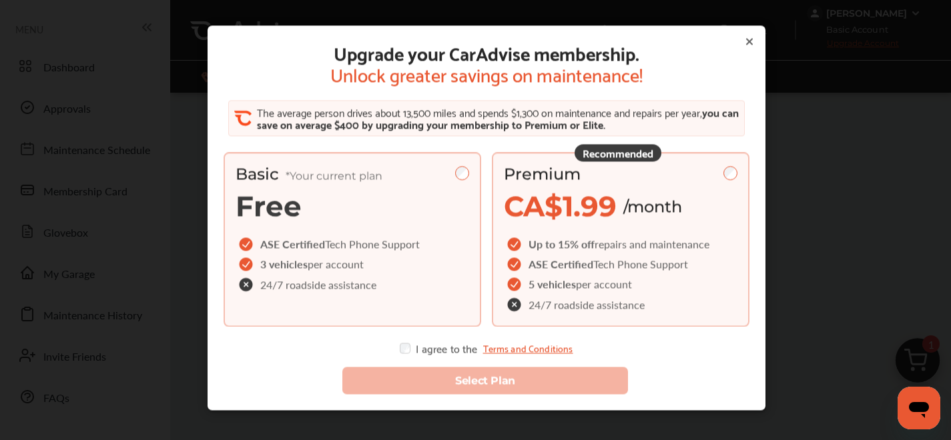 This screenshot has height=440, width=951. What do you see at coordinates (542, 174) in the screenshot?
I see `span: Premium` at bounding box center [542, 174].